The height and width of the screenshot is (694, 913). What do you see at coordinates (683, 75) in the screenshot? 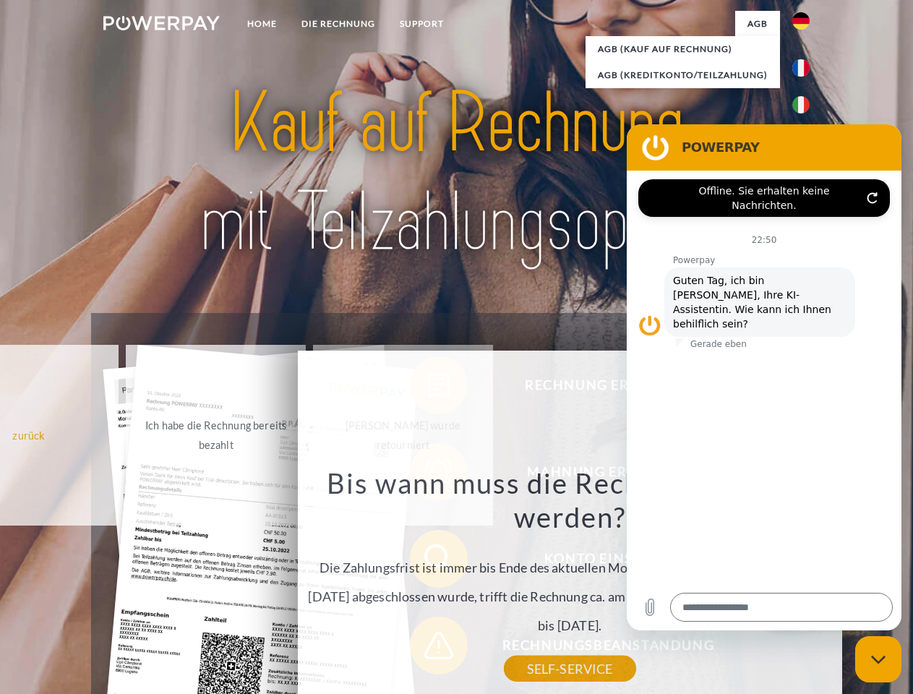
I see `a: AGB (Kreditkonto/Teilzahlung)` at bounding box center [683, 75].